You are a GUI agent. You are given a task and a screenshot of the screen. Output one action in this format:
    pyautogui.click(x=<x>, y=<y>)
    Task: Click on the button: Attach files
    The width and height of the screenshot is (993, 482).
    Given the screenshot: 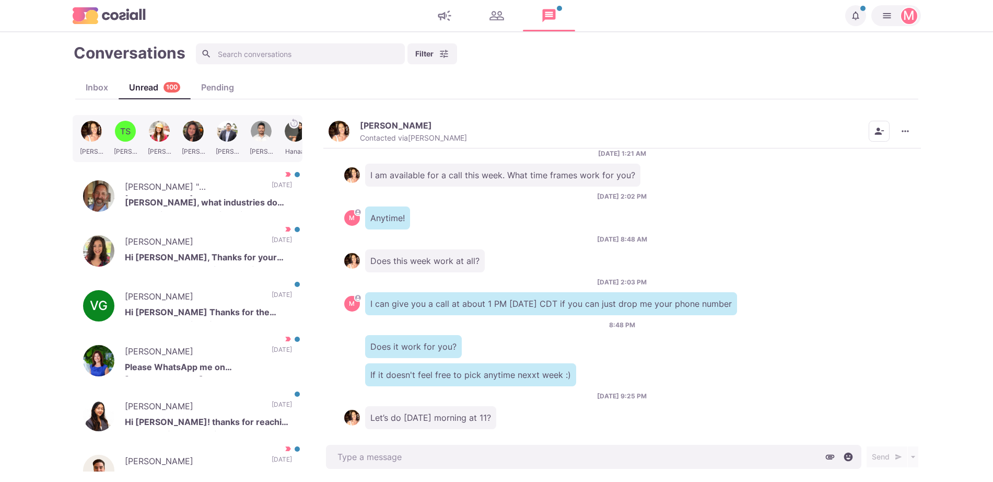 What is the action you would take?
    pyautogui.click(x=830, y=457)
    